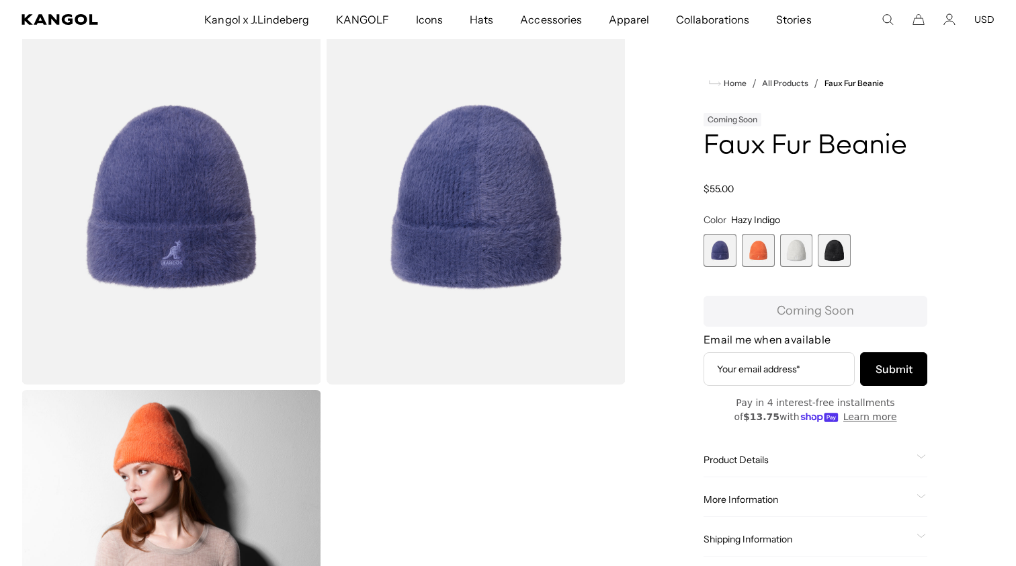 This screenshot has height=566, width=1016. What do you see at coordinates (815, 83) in the screenshot?
I see `nav: breadcrumbs` at bounding box center [815, 83].